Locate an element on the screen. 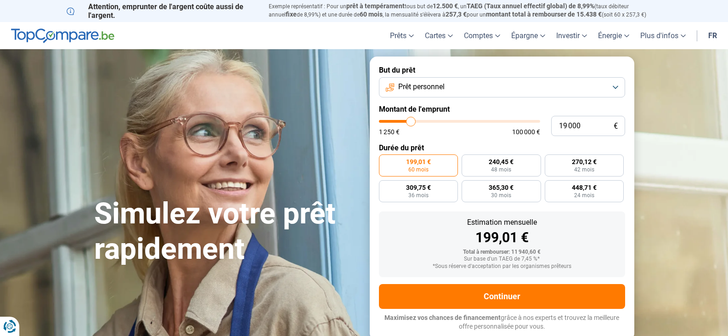 This screenshot has height=336, width=728. a: fr is located at coordinates (713, 35).